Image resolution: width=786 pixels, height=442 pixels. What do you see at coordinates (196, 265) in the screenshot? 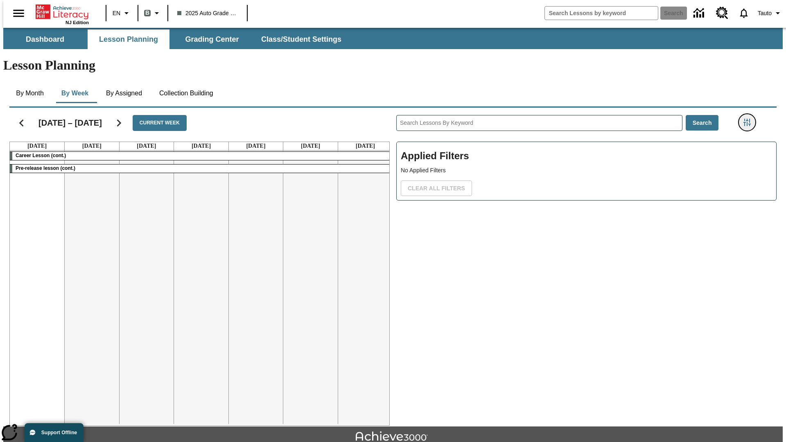
I see `div: Calendar` at bounding box center [196, 265].